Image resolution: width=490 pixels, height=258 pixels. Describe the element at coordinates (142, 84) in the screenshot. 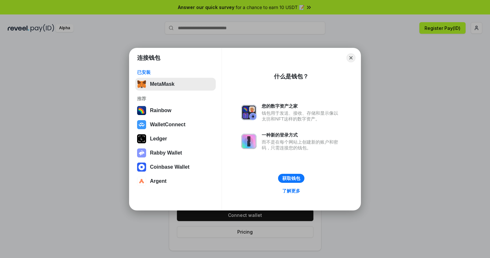

I see `img: svg+xml,%3Csvg%20fill%3D%22none%22%20height%3D%2233%22%20viewBox%3D%220%200%2035%2033%22%20width%...` at that location.